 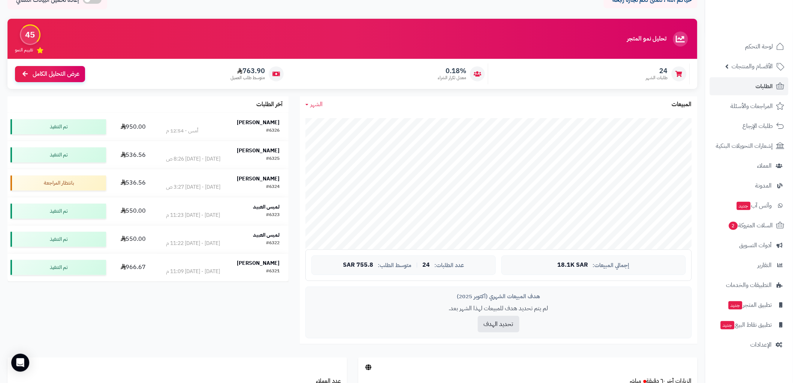 I want to click on a: عرض التحليل الكامل, so click(x=50, y=74).